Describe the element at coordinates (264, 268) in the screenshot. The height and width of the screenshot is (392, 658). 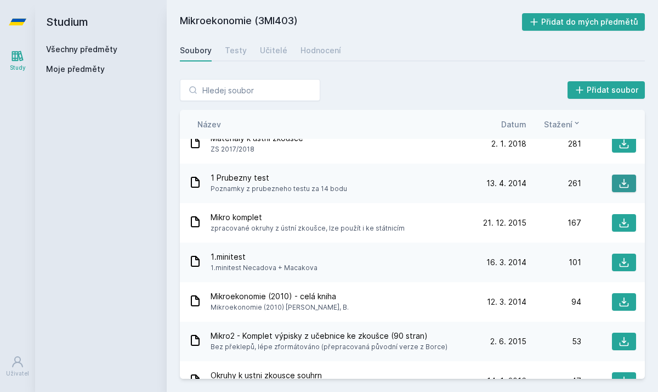
I see `span: 1.minitest Necadova + Macakova` at that location.